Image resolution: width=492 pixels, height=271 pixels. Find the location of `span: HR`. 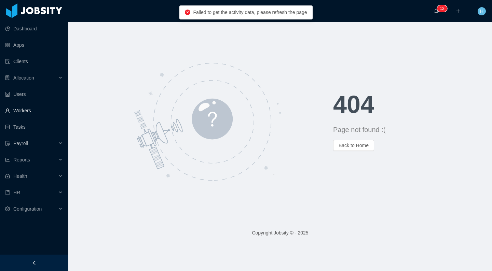

span: HR is located at coordinates (17, 193).